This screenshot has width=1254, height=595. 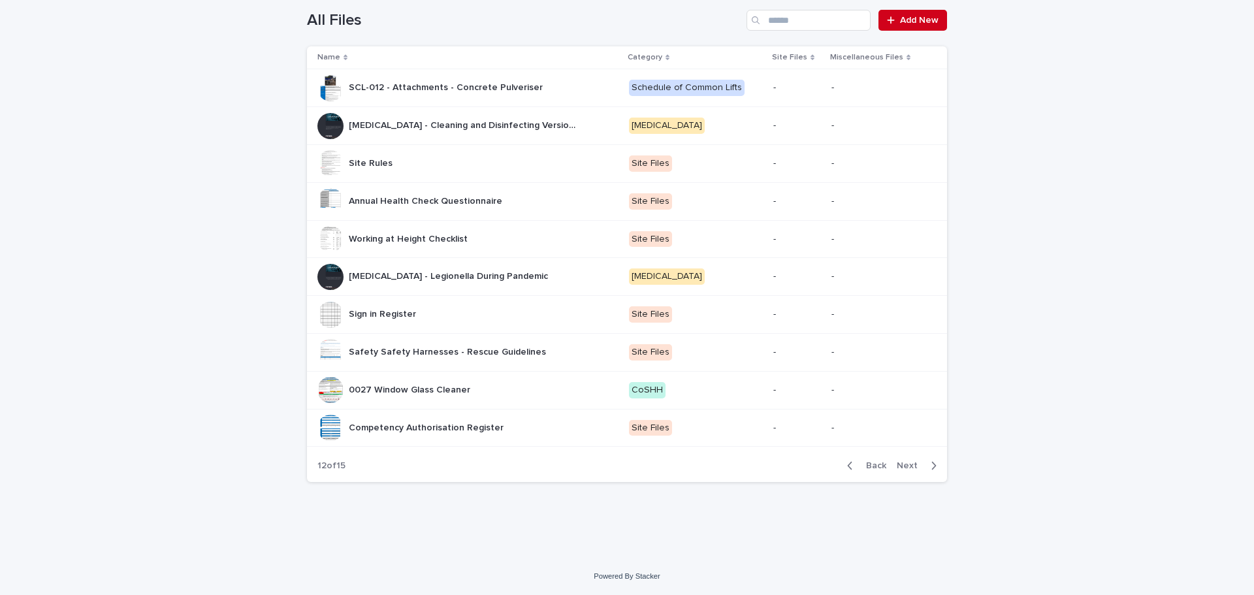 I want to click on a: Add New, so click(x=912, y=20).